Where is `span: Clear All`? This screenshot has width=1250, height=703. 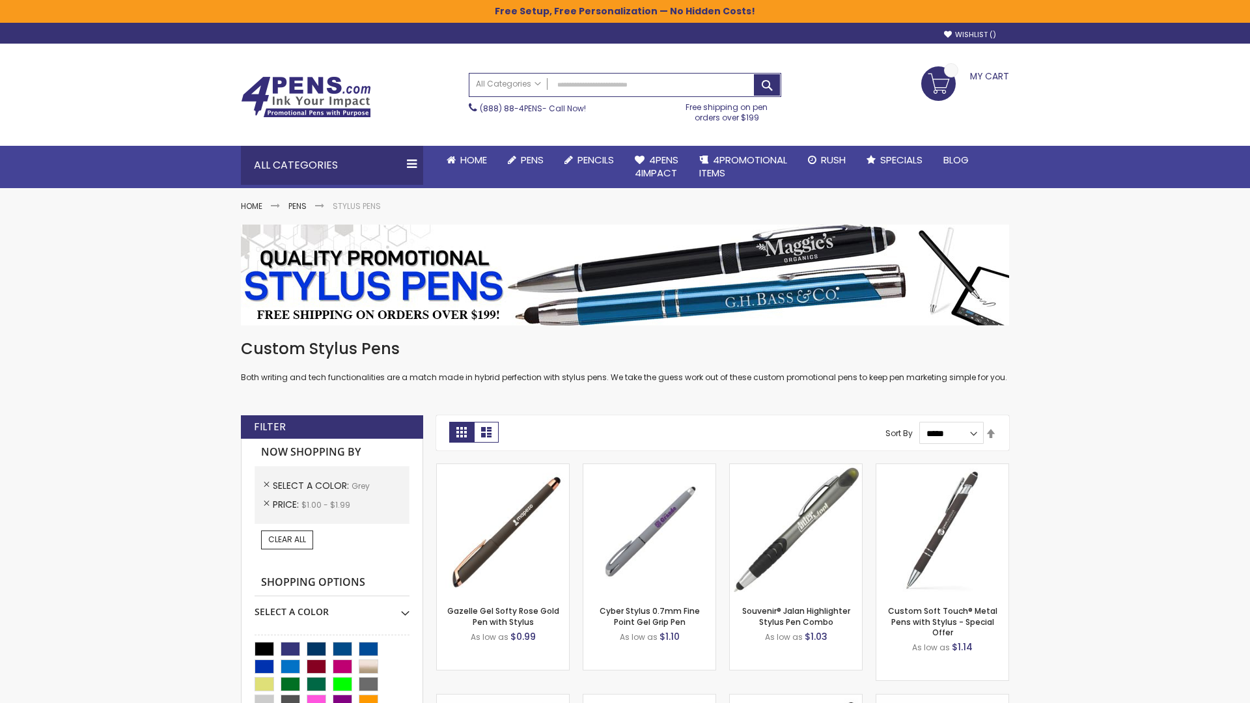
span: Clear All is located at coordinates (287, 539).